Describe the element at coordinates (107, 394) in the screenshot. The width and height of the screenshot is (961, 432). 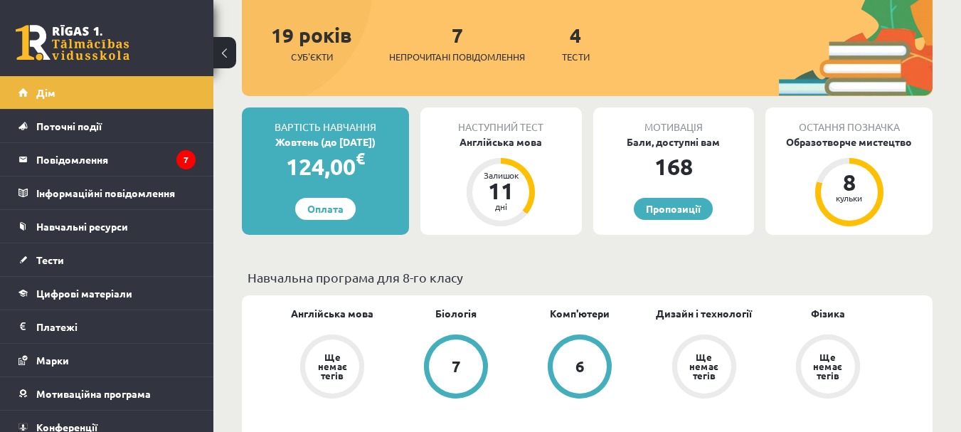
I see `a: Мотиваційна програма` at that location.